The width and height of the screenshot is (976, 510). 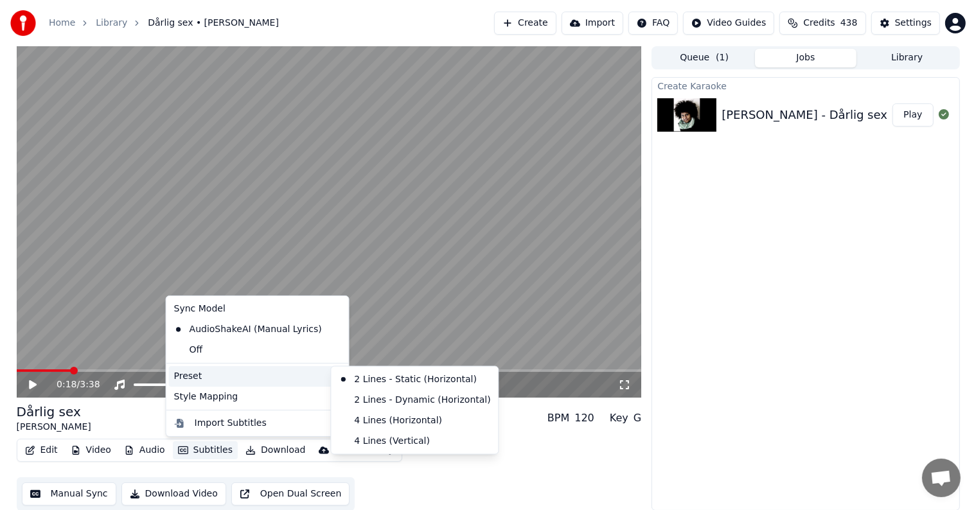 What do you see at coordinates (205, 450) in the screenshot?
I see `button: Subtitles` at bounding box center [205, 450].